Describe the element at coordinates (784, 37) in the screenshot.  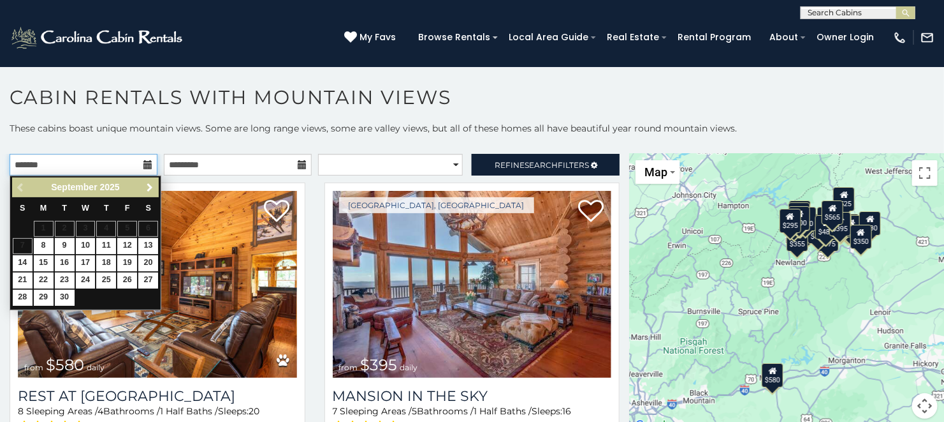
I see `a: About` at that location.